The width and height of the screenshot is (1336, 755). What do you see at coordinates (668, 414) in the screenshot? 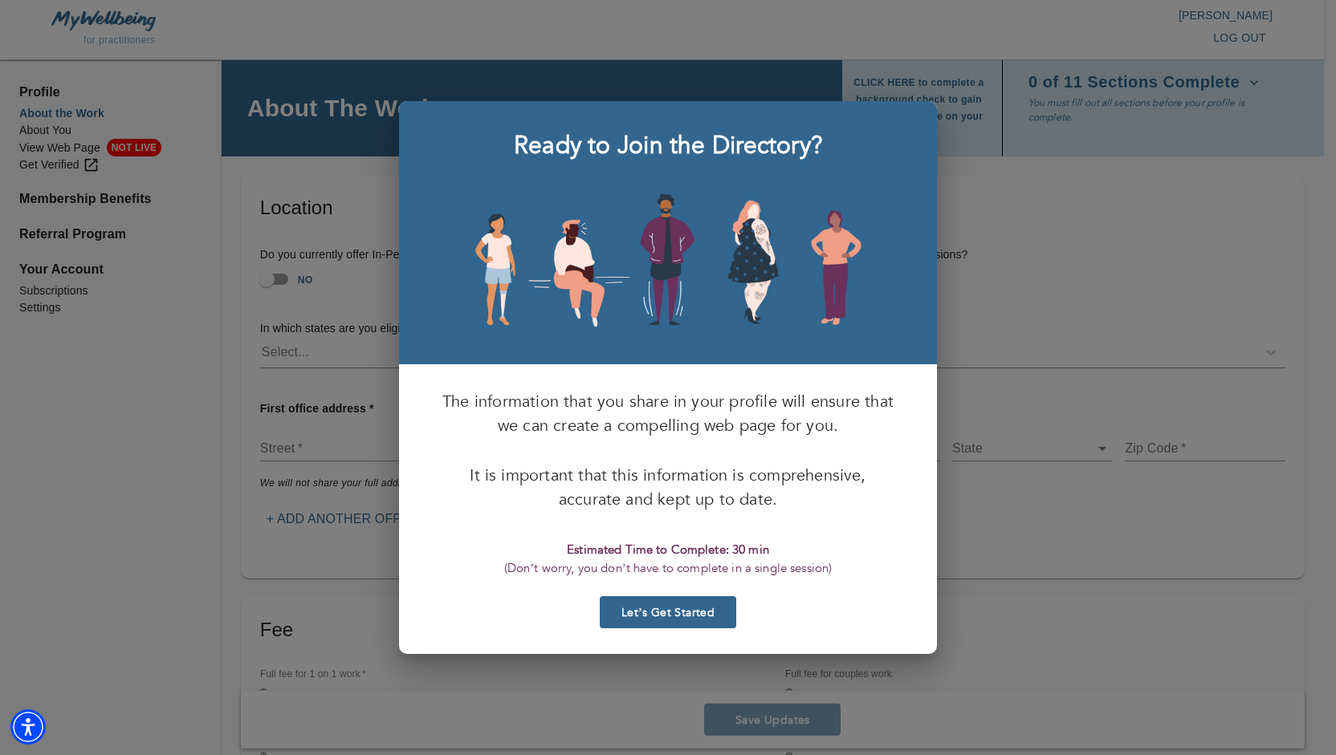
I see `p: The information that you share in your profile will ensure that we can create a compelling web pa...` at bounding box center [668, 414].